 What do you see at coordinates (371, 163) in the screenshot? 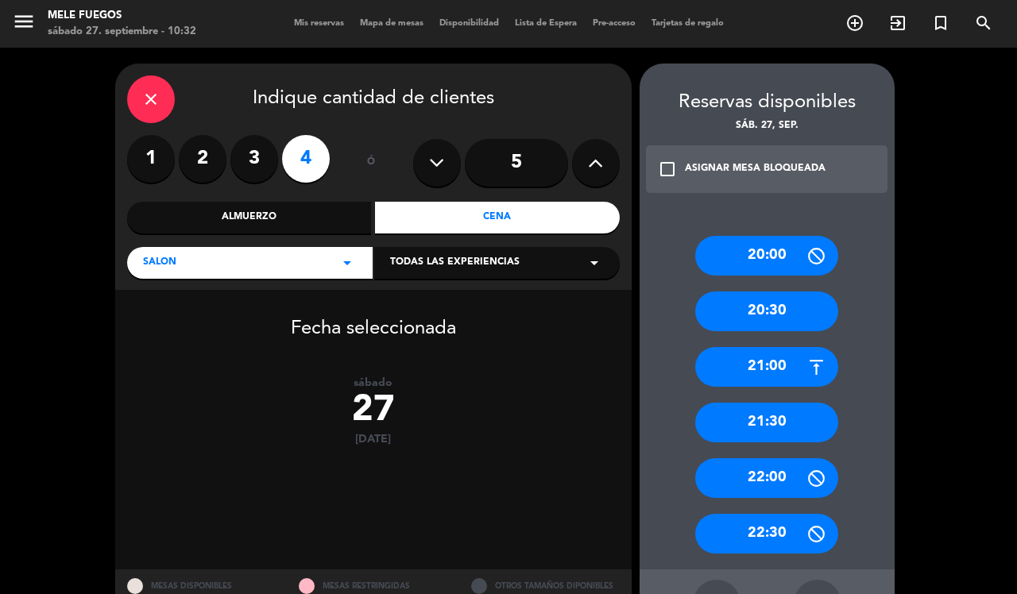
I see `div: ó` at bounding box center [371, 163].